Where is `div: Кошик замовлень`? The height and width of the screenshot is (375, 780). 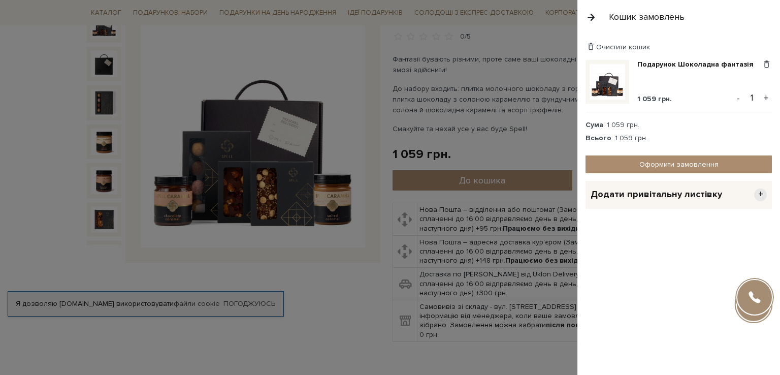
div: Кошик замовлень is located at coordinates (647, 17).